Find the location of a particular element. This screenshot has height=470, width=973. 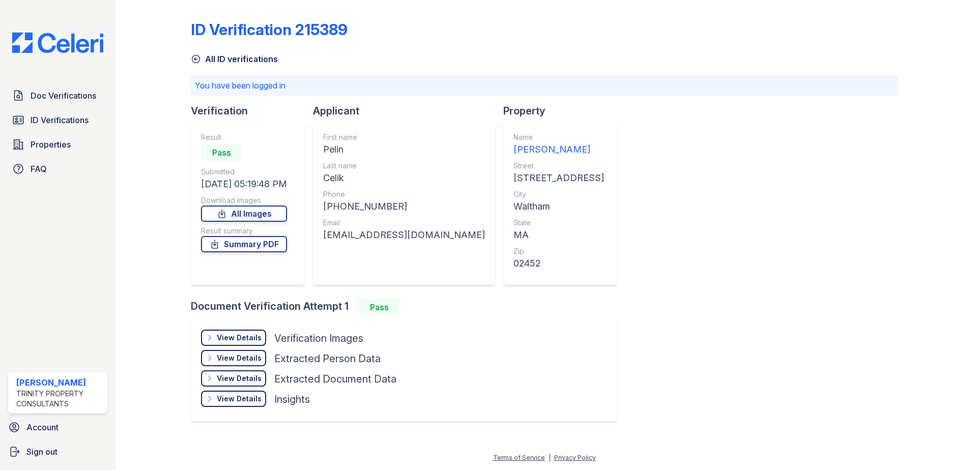

div: Applicant is located at coordinates (408, 111).